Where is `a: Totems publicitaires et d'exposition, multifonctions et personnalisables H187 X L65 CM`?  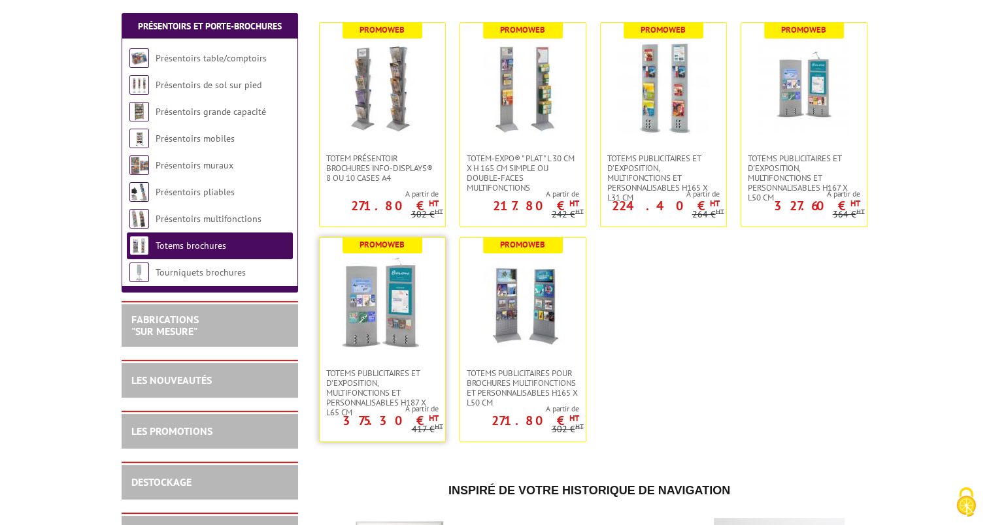
a: Totems publicitaires et d'exposition, multifonctions et personnalisables H187 X L65 CM is located at coordinates (382, 393).